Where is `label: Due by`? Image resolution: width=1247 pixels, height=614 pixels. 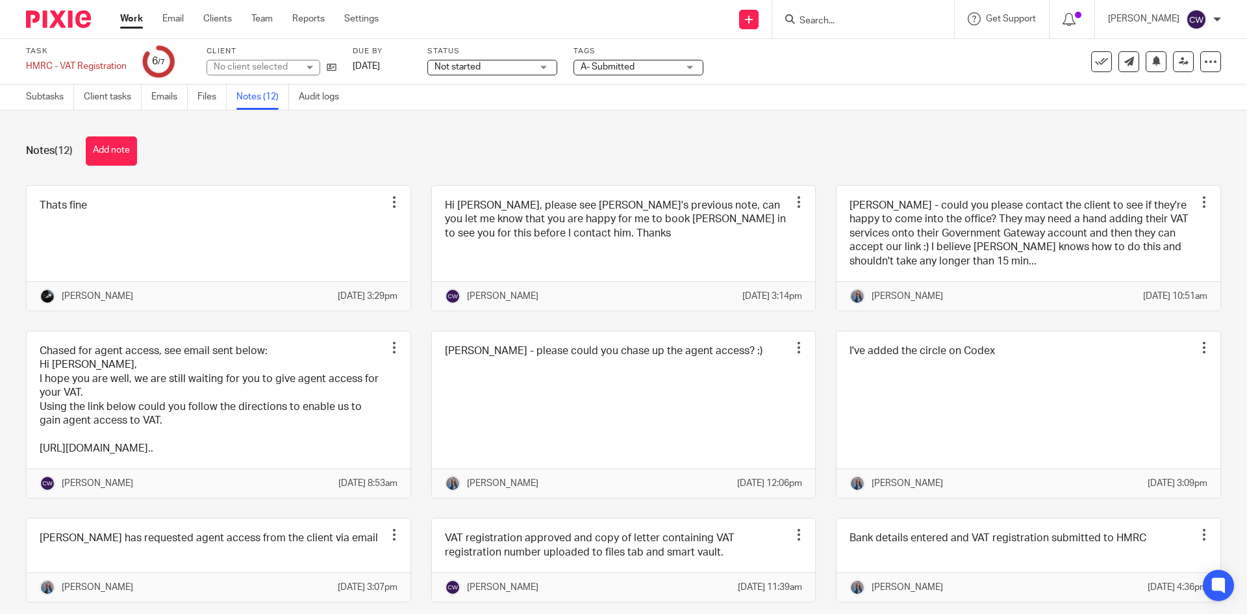
label: Due by is located at coordinates (382, 51).